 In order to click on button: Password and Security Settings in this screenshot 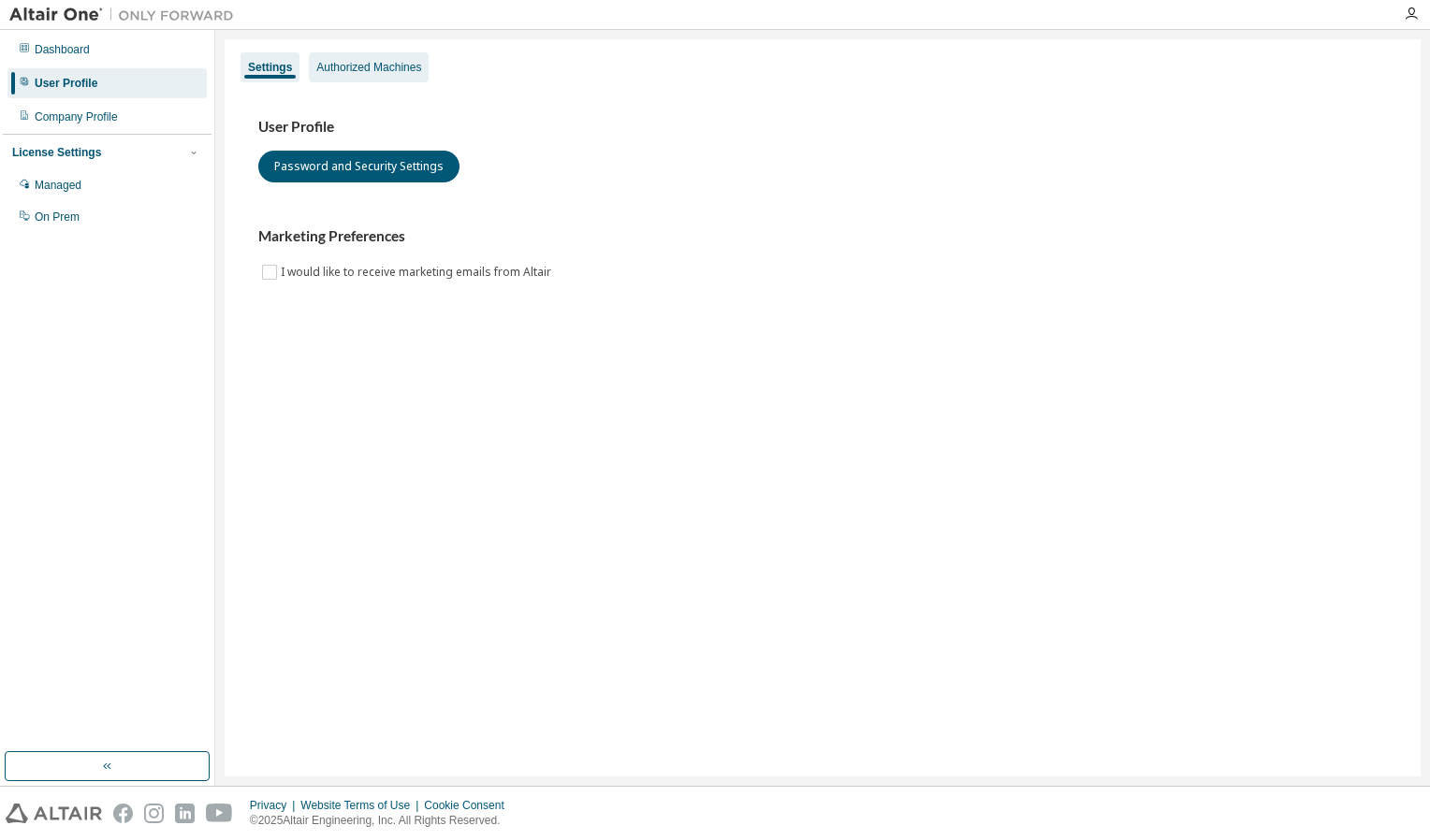, I will do `click(359, 166)`.